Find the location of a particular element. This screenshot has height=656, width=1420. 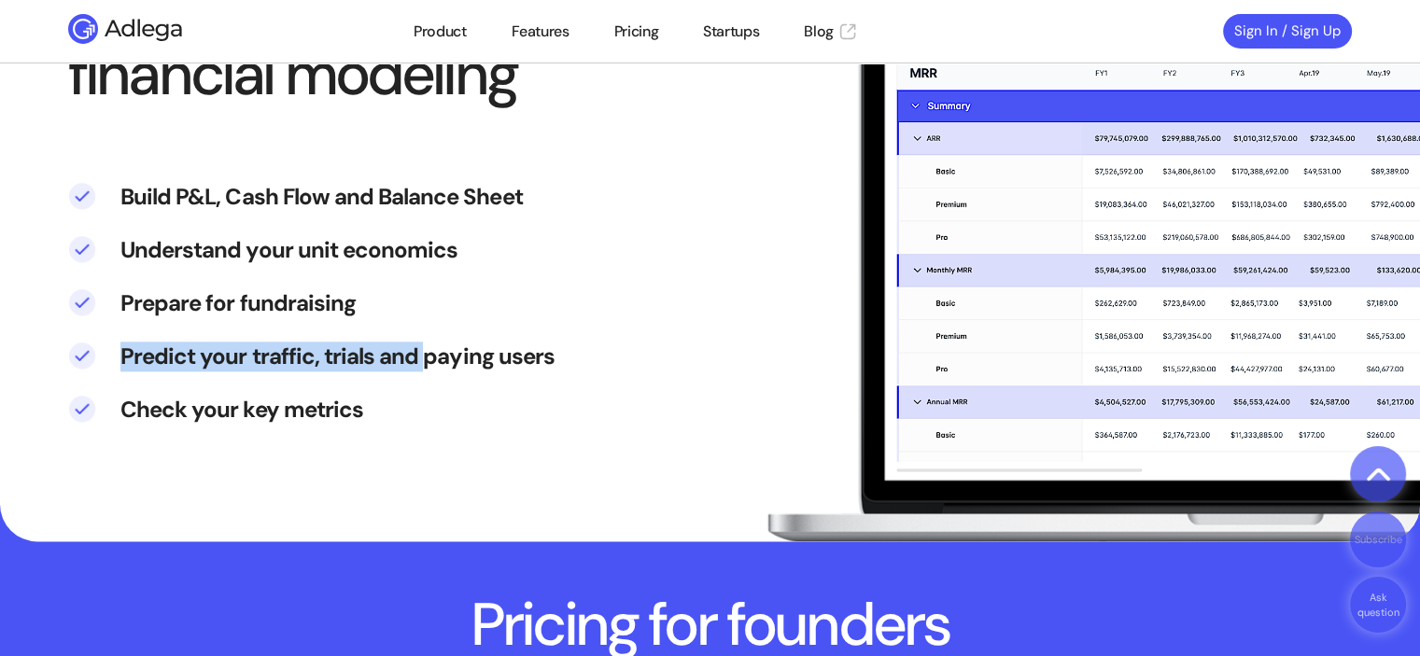

a: Product is located at coordinates (440, 32).